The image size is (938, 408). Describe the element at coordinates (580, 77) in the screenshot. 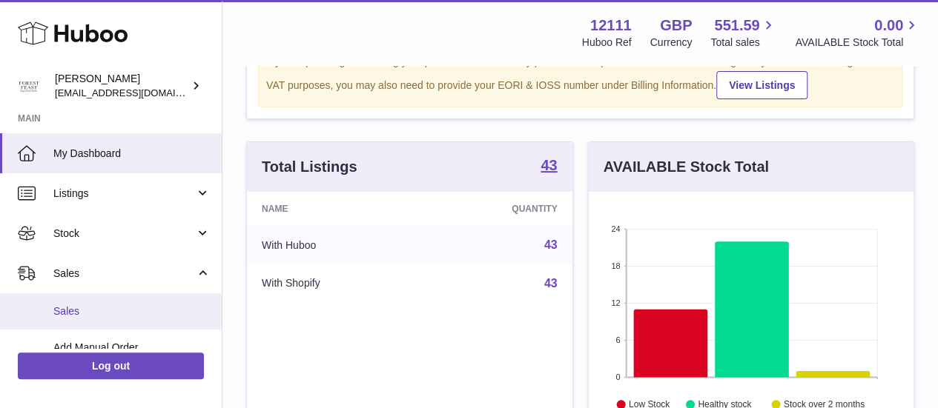

I see `div: If you're planning on sending your products internationally please add required customs informati...` at that location.